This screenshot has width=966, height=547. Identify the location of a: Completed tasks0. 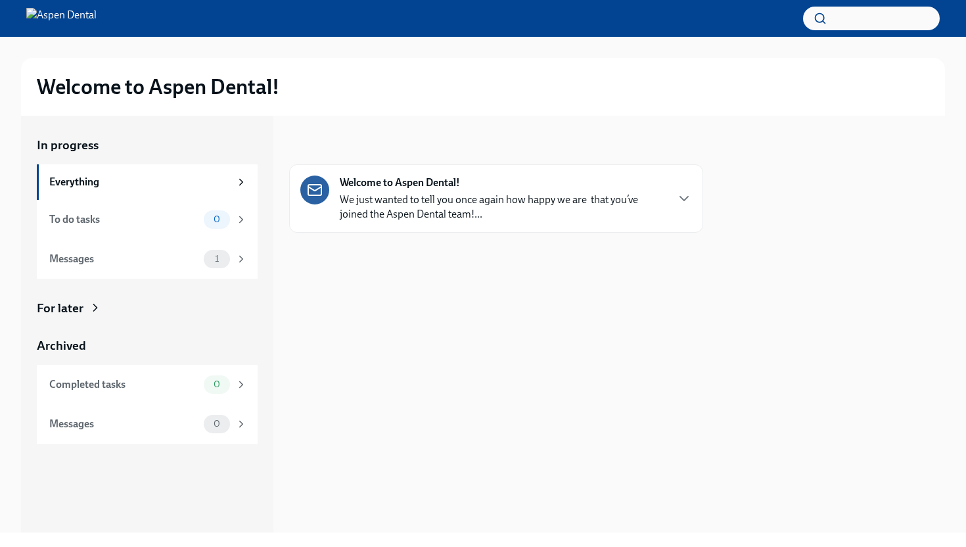
(147, 385).